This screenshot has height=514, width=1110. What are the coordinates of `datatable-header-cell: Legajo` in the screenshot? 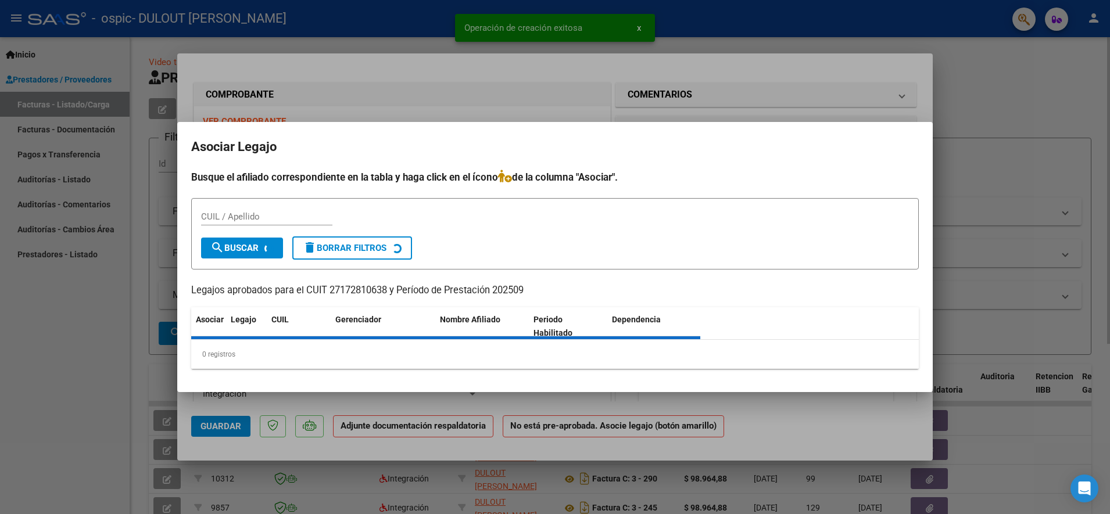 It's located at (246, 327).